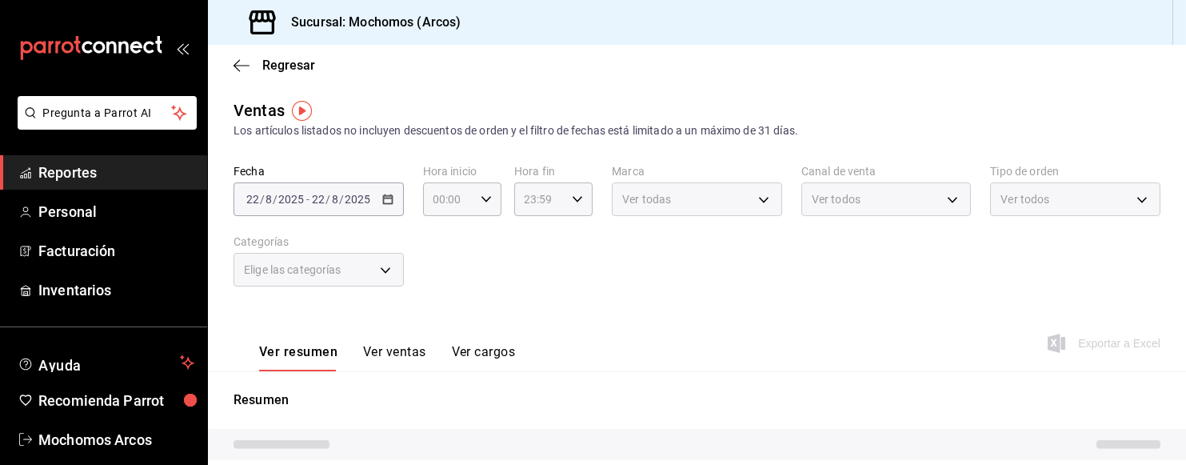 The width and height of the screenshot is (1186, 465). What do you see at coordinates (554, 172) in the screenshot?
I see `label: Hora fin` at bounding box center [554, 172].